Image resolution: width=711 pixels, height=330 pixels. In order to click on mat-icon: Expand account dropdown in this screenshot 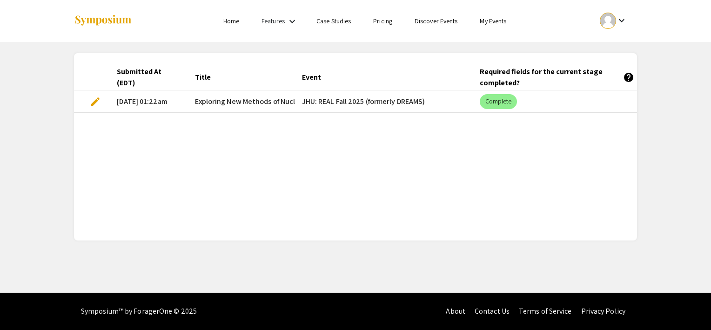, I will do `click(622, 20)`.